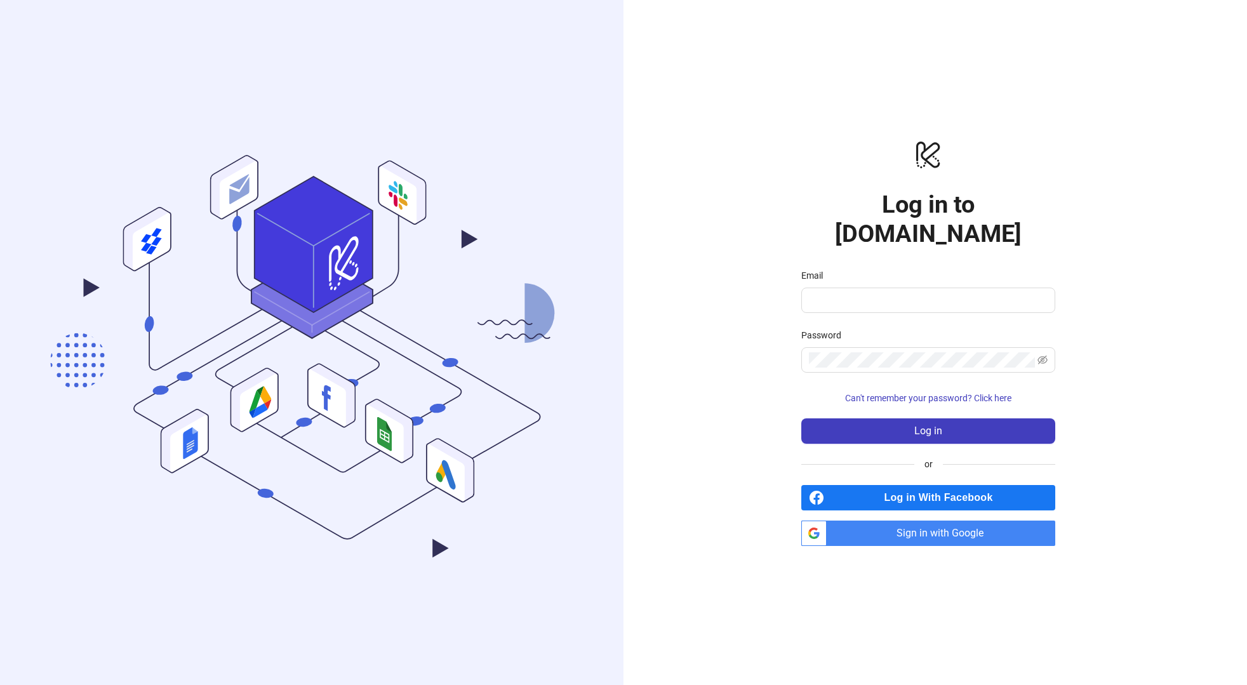 This screenshot has height=685, width=1247. Describe the element at coordinates (929, 534) in the screenshot. I see `a: Sign in with Google` at that location.